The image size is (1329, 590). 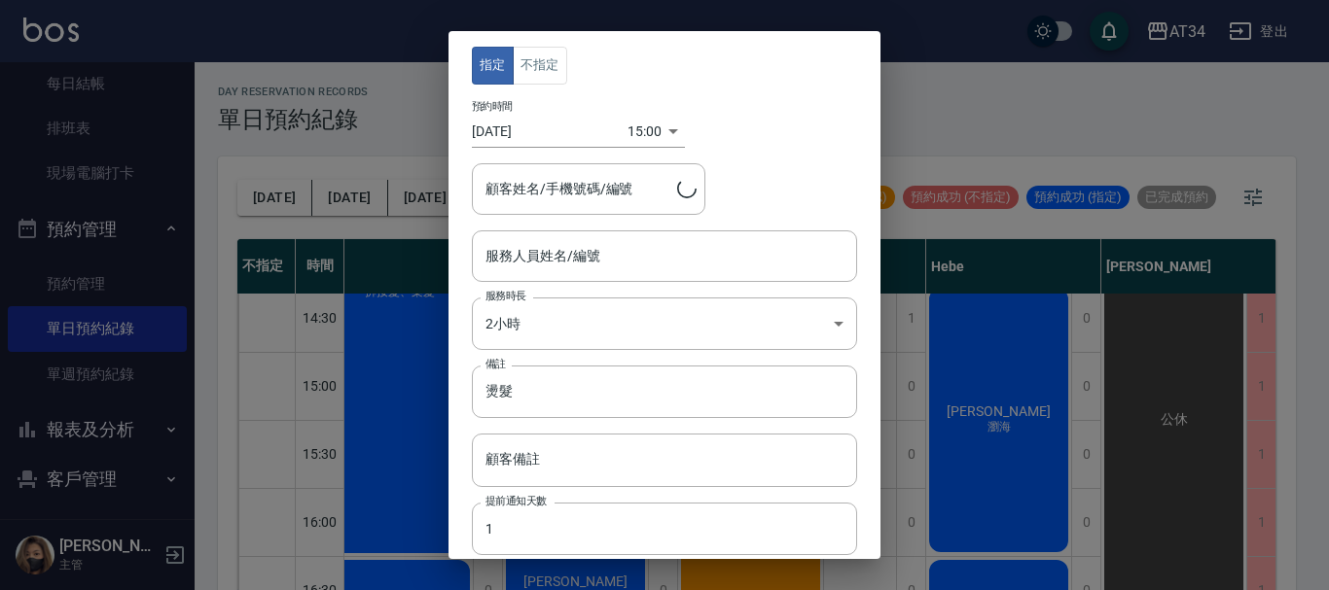 I want to click on label: 預約時間, so click(x=492, y=105).